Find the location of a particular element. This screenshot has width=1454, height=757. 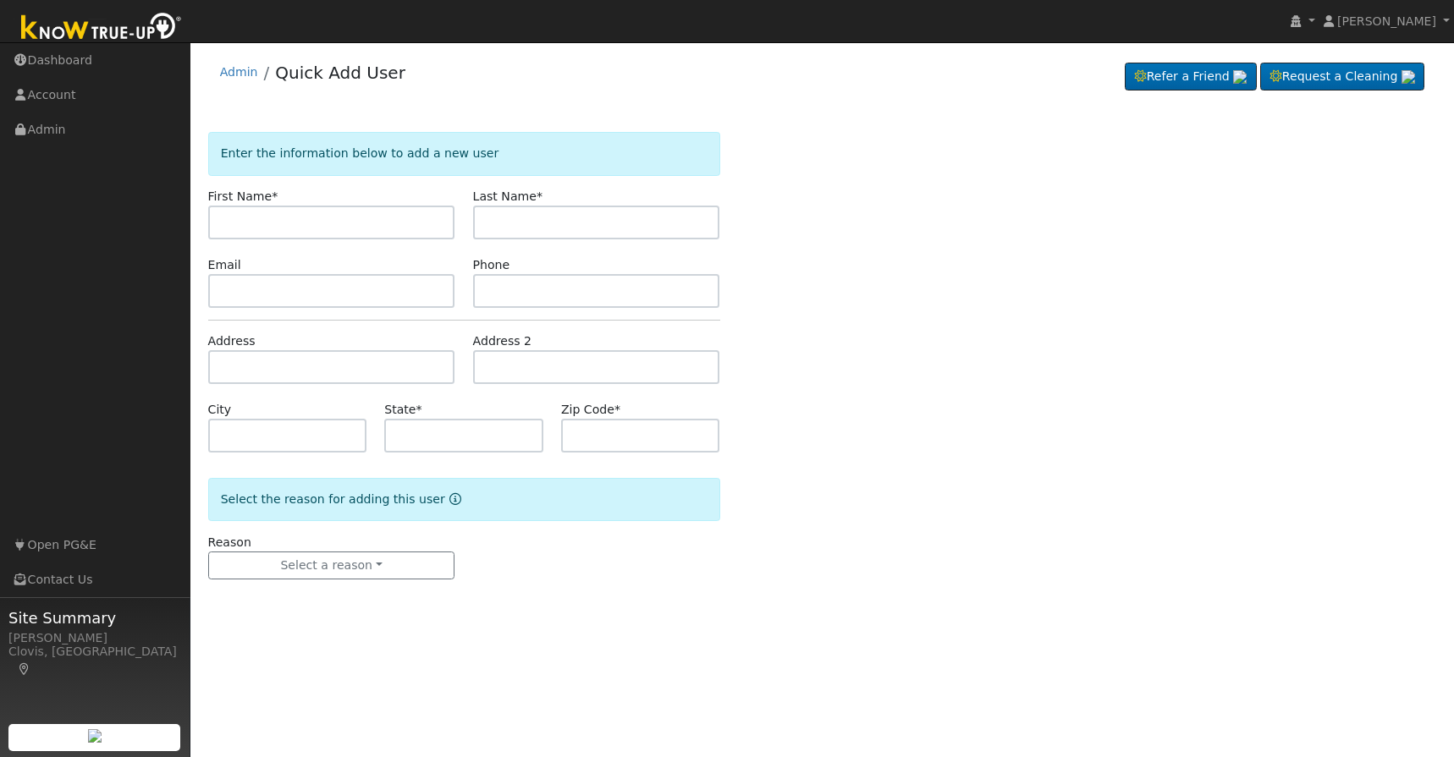

div: Select the reason for adding this user is located at coordinates (464, 499).